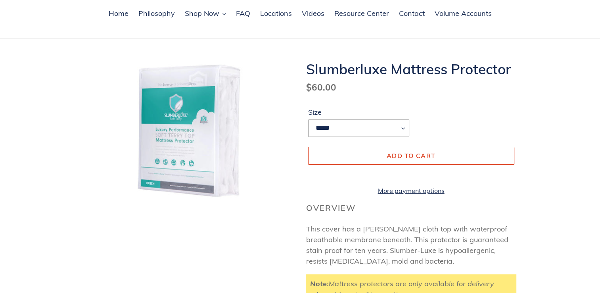 This screenshot has width=600, height=293. What do you see at coordinates (463, 13) in the screenshot?
I see `span: Volume Accounts` at bounding box center [463, 13].